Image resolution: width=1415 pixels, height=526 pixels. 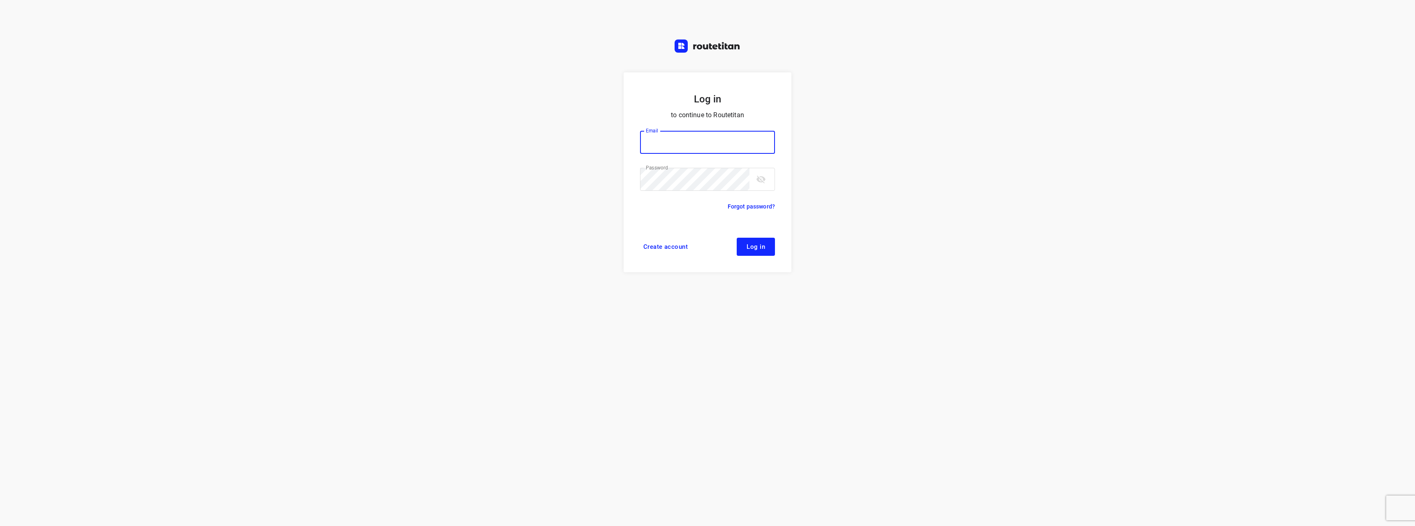 What do you see at coordinates (751, 206) in the screenshot?
I see `a: Forgot password?` at bounding box center [751, 206].